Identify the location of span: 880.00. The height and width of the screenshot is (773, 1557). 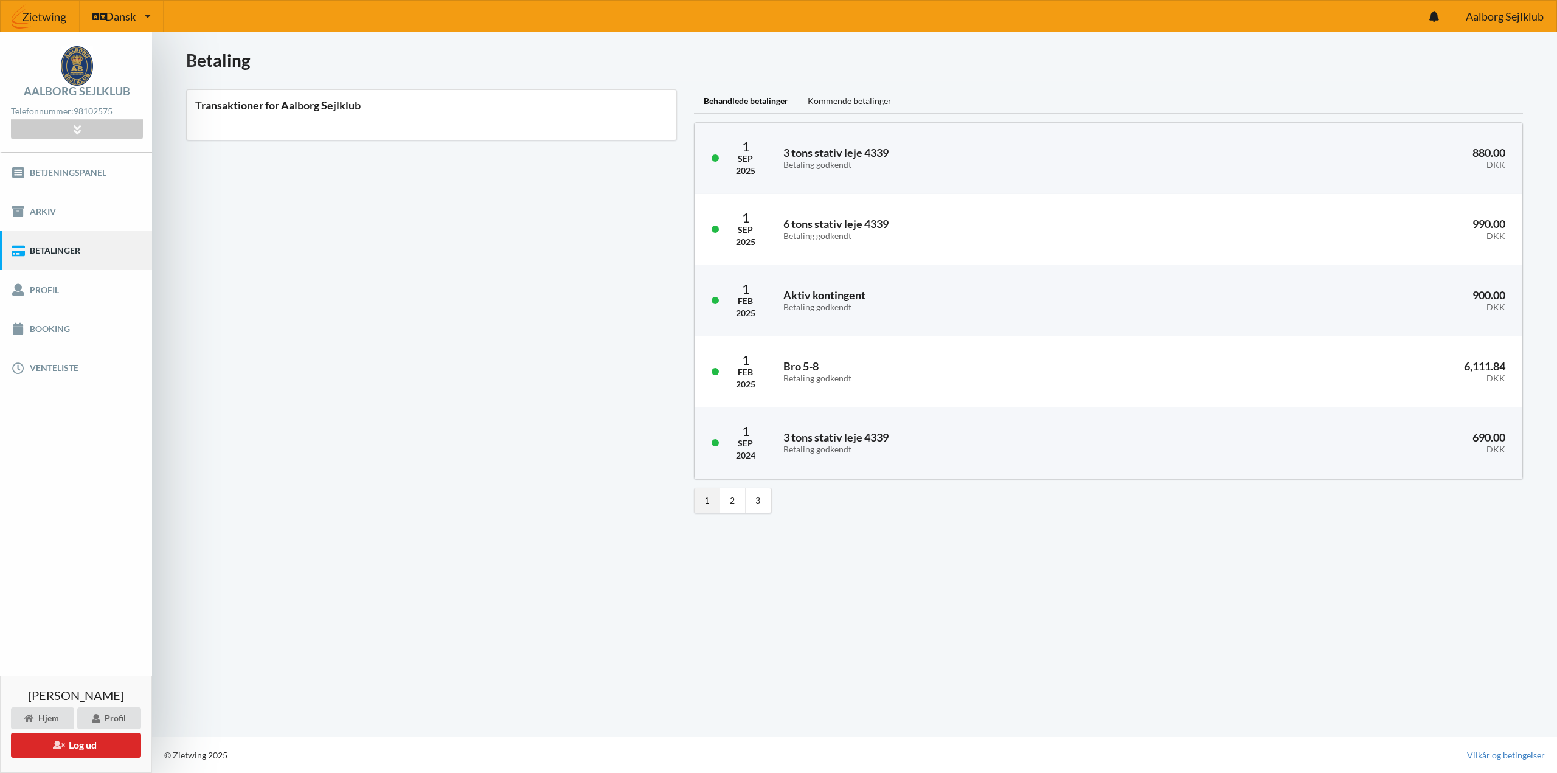
(1489, 153).